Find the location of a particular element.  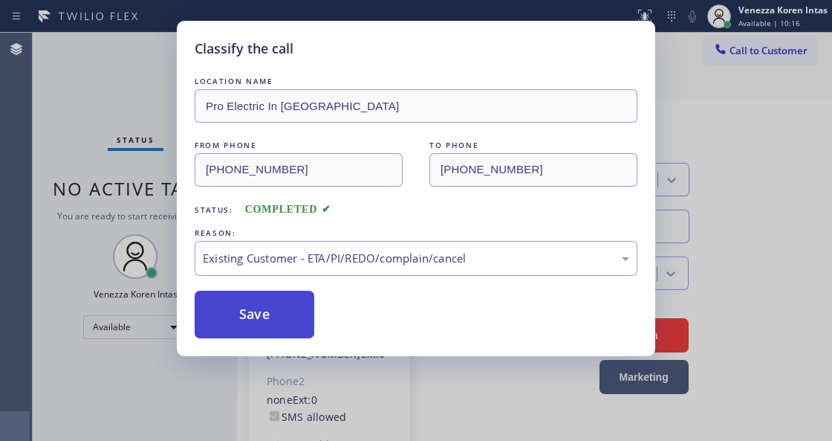

div: FROM PHONE is located at coordinates (299, 145).